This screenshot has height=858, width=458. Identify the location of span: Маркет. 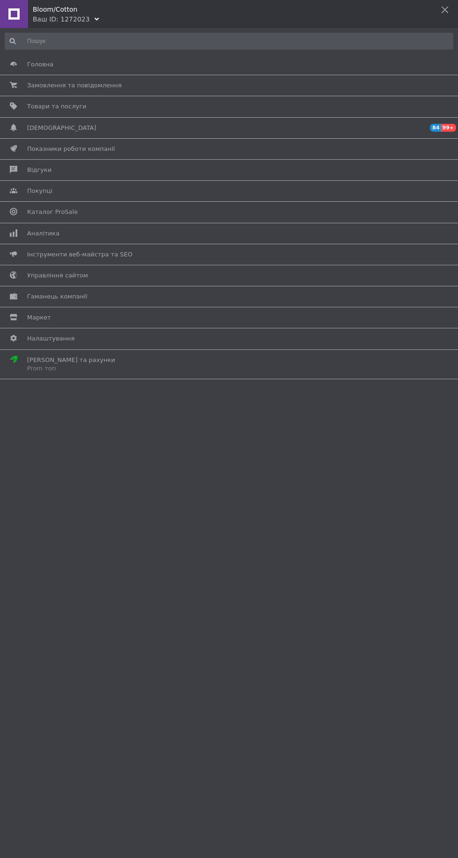
(39, 317).